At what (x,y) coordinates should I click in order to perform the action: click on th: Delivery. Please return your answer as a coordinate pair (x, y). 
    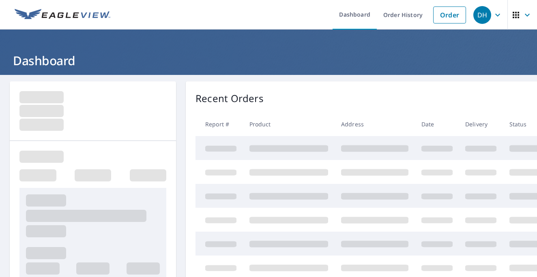
    Looking at the image, I should click on (480, 124).